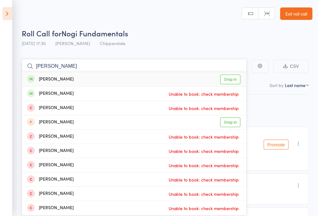  Describe the element at coordinates (291, 66) in the screenshot. I see `button: CSV` at that location.